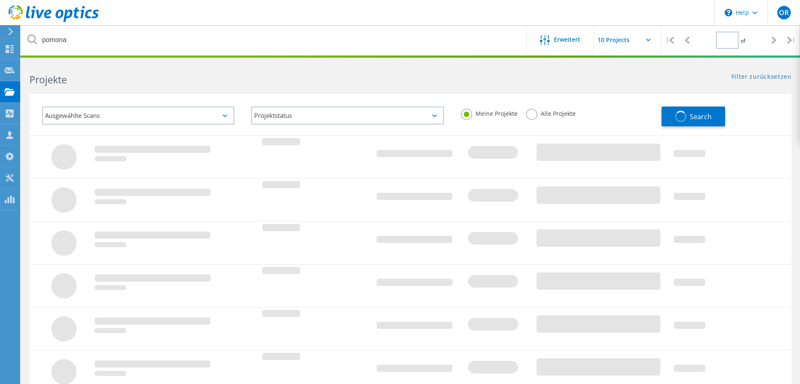 This screenshot has height=384, width=800. I want to click on a: Filter zurücksetzen, so click(761, 77).